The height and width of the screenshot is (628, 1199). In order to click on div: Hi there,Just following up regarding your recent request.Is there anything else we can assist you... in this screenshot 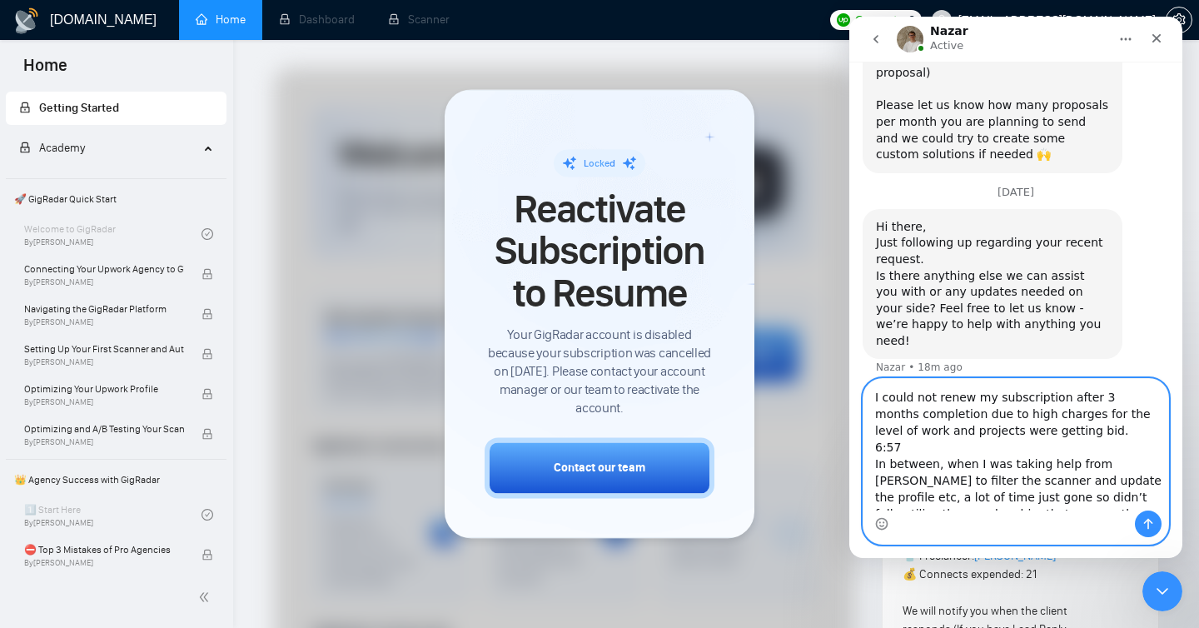, I will do `click(143, 267)`.